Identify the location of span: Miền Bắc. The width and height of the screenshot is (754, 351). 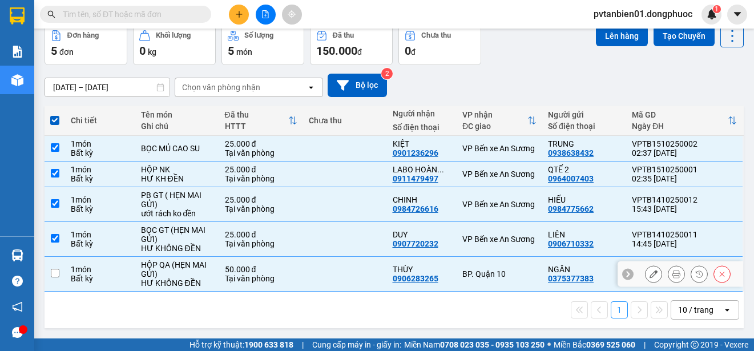
(594, 345).